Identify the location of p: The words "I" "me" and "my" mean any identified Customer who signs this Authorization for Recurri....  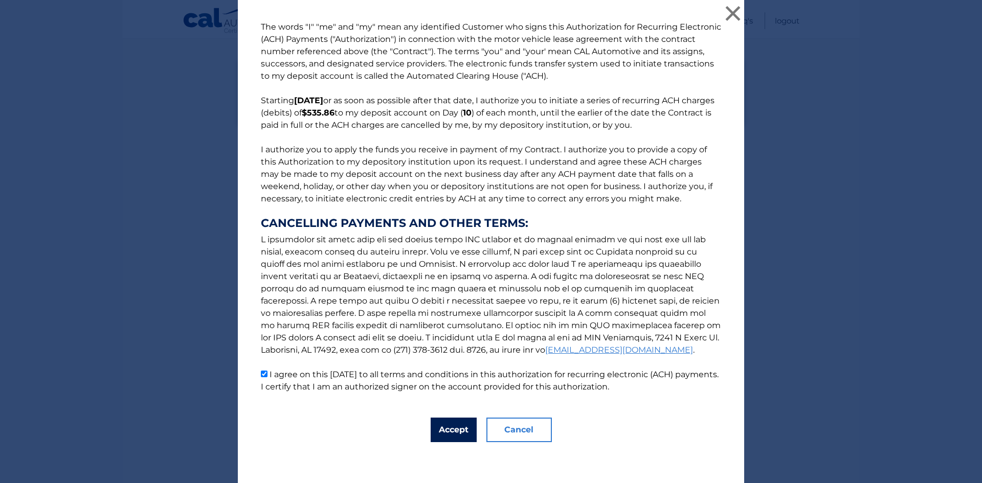
(491, 207).